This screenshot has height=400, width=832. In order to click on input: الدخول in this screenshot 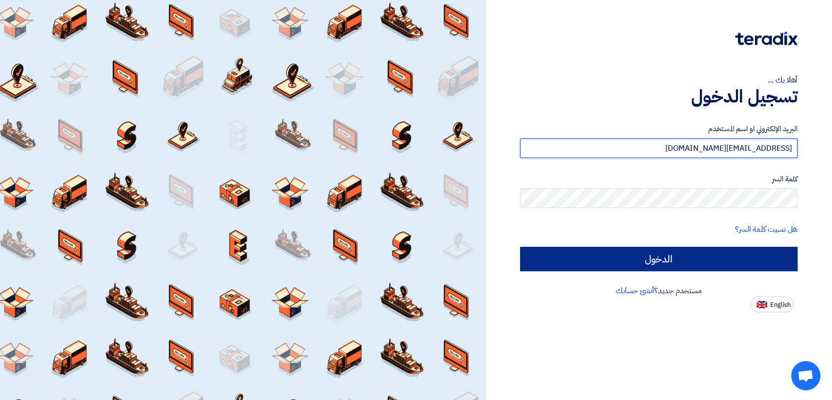, I will do `click(659, 259)`.